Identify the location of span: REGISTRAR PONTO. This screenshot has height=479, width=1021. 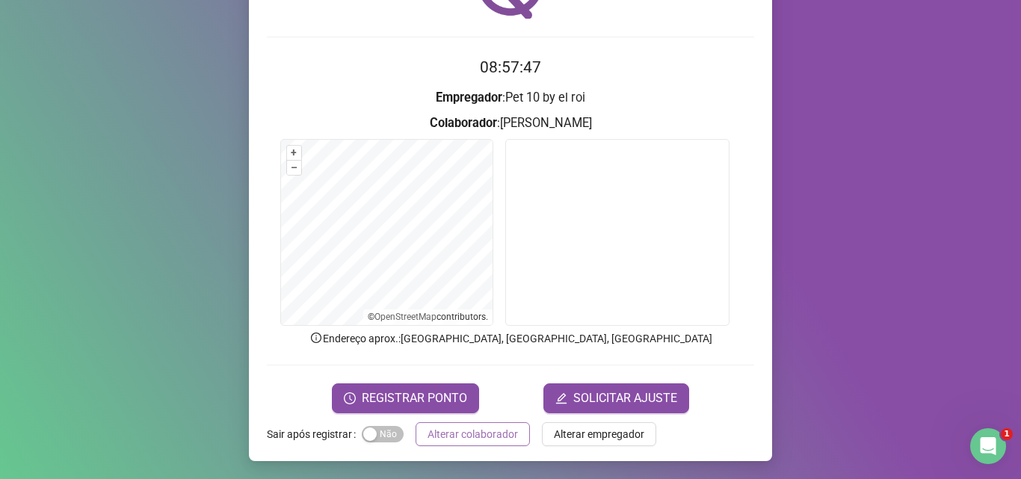
(414, 398).